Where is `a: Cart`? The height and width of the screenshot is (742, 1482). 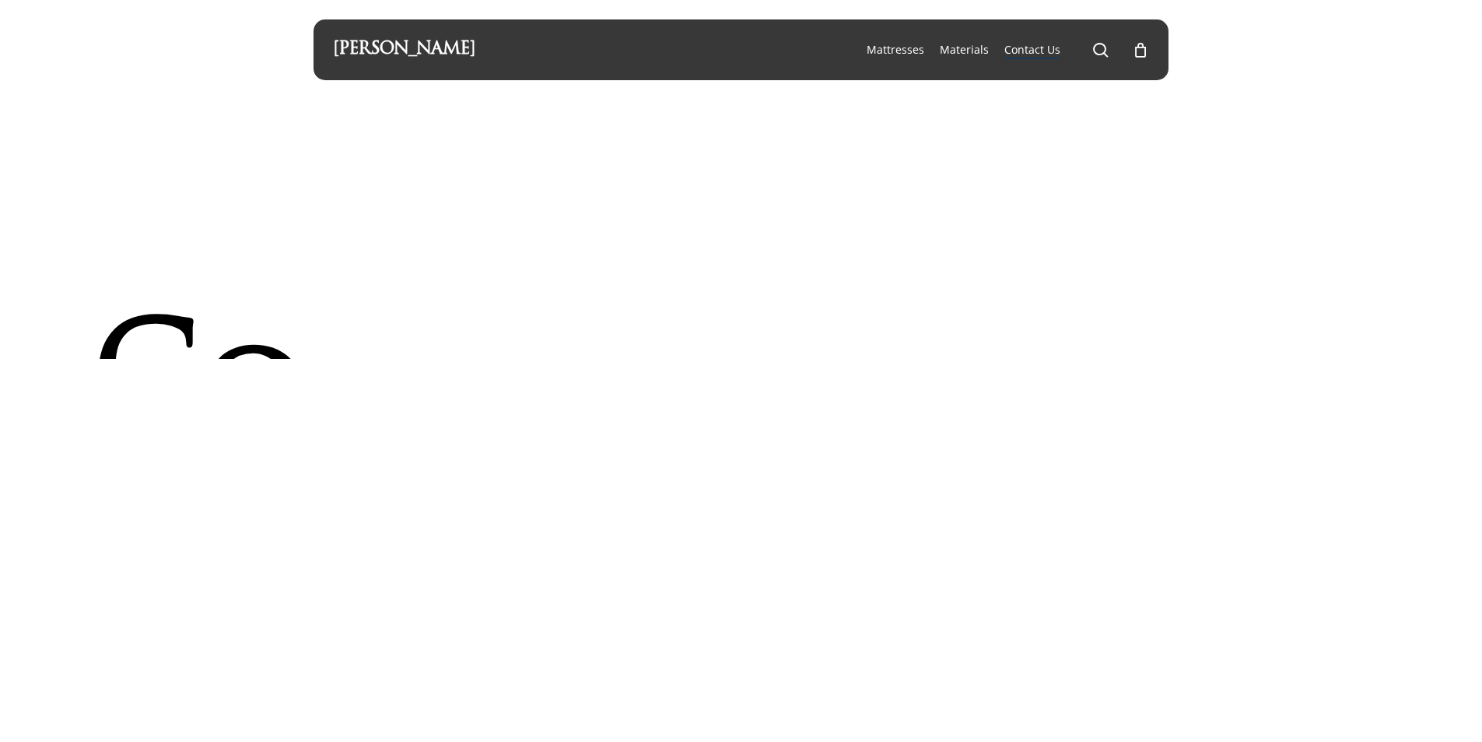 a: Cart is located at coordinates (1141, 50).